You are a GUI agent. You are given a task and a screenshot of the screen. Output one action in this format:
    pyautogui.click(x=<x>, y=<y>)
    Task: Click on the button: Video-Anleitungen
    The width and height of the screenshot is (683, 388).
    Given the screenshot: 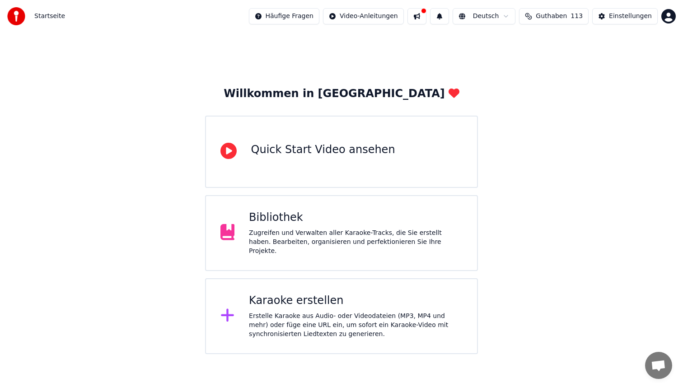 What is the action you would take?
    pyautogui.click(x=363, y=16)
    